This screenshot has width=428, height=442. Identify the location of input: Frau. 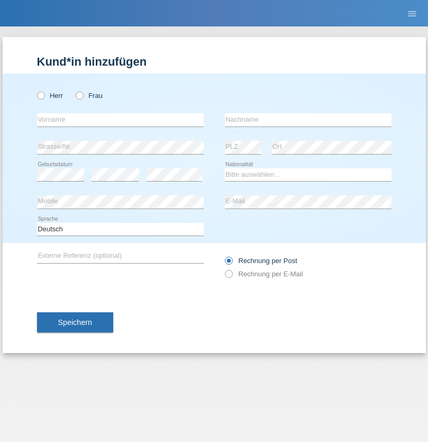
(79, 95).